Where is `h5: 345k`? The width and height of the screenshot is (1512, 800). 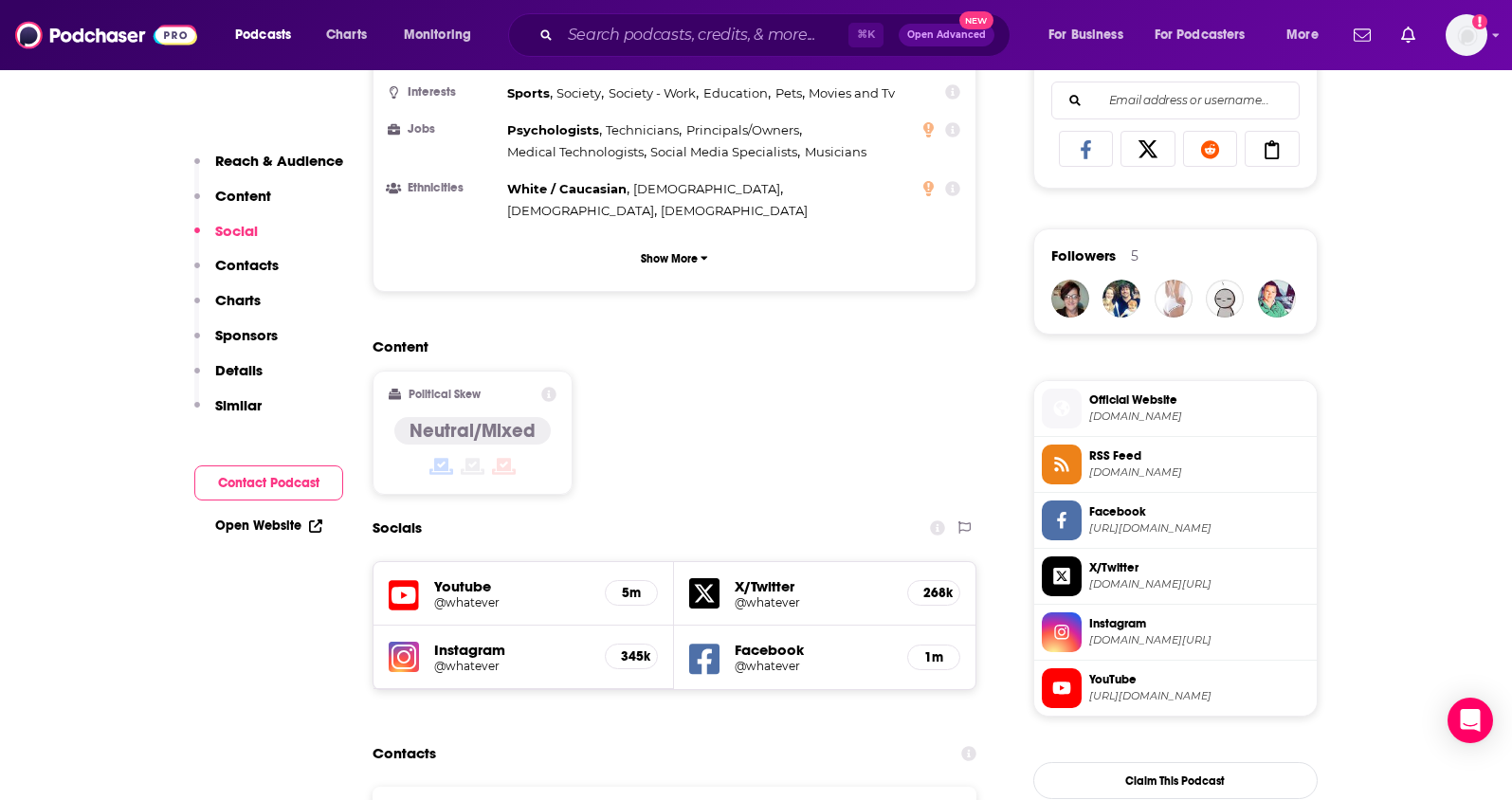 h5: 345k is located at coordinates (631, 656).